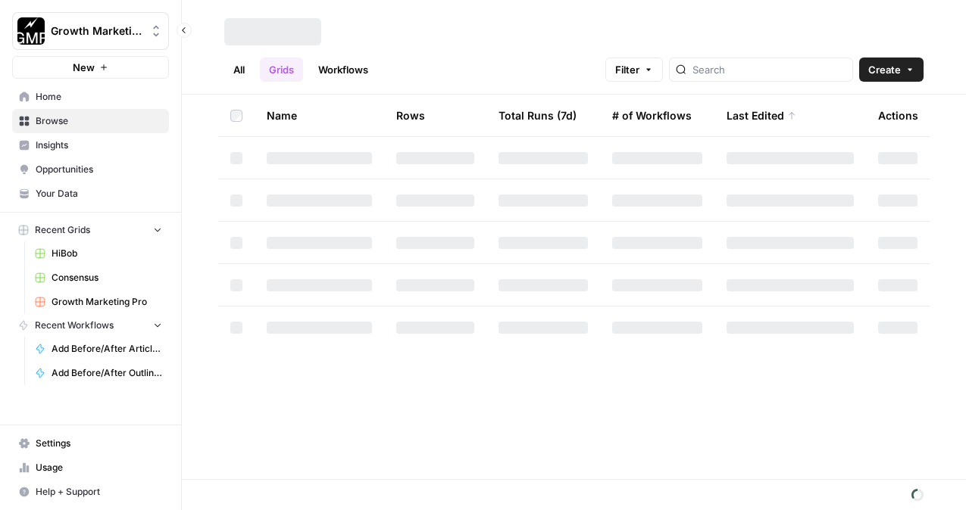  I want to click on span: Recent Workflows, so click(74, 326).